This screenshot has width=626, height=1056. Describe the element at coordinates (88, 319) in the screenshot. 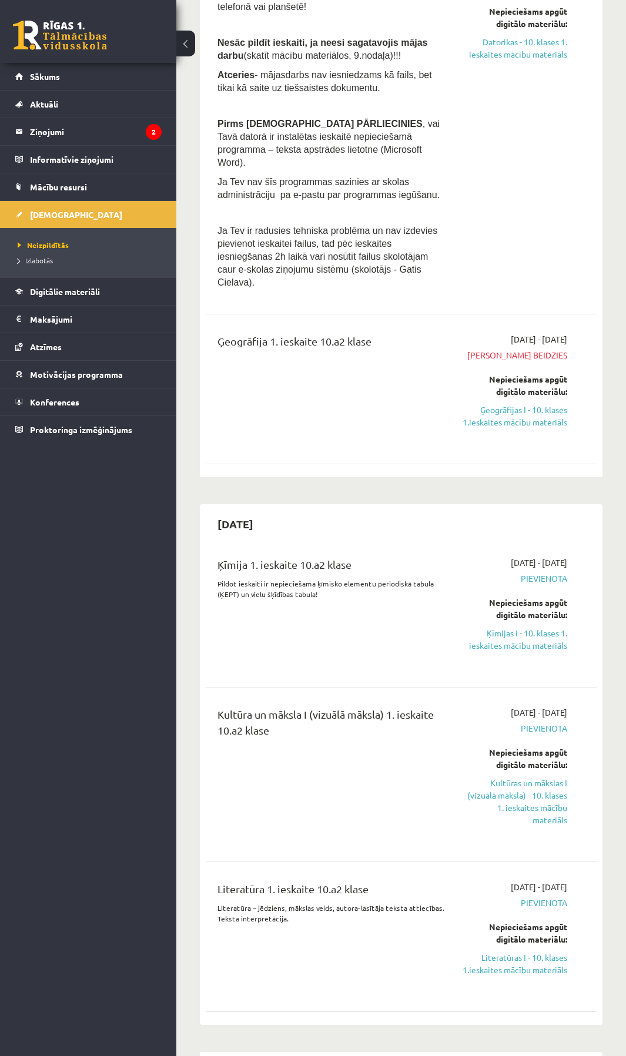

I see `a: Maksājumi` at that location.